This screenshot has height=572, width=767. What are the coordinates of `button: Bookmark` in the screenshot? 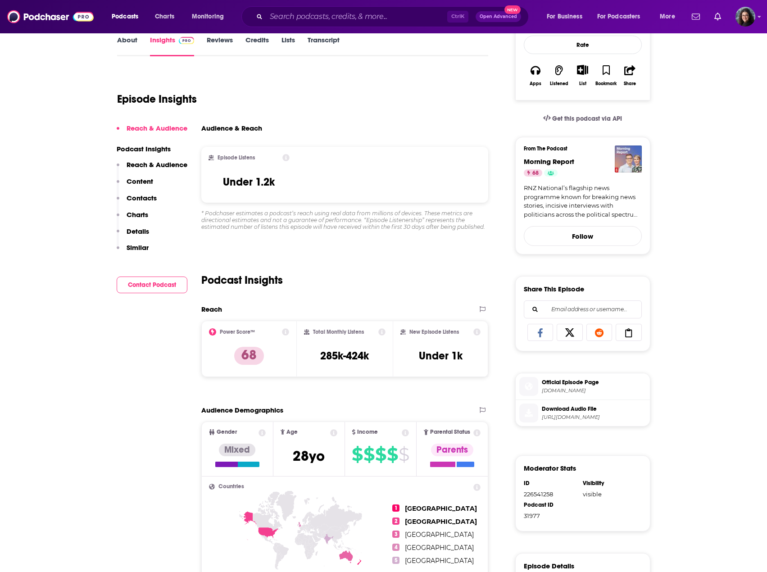 It's located at (606, 75).